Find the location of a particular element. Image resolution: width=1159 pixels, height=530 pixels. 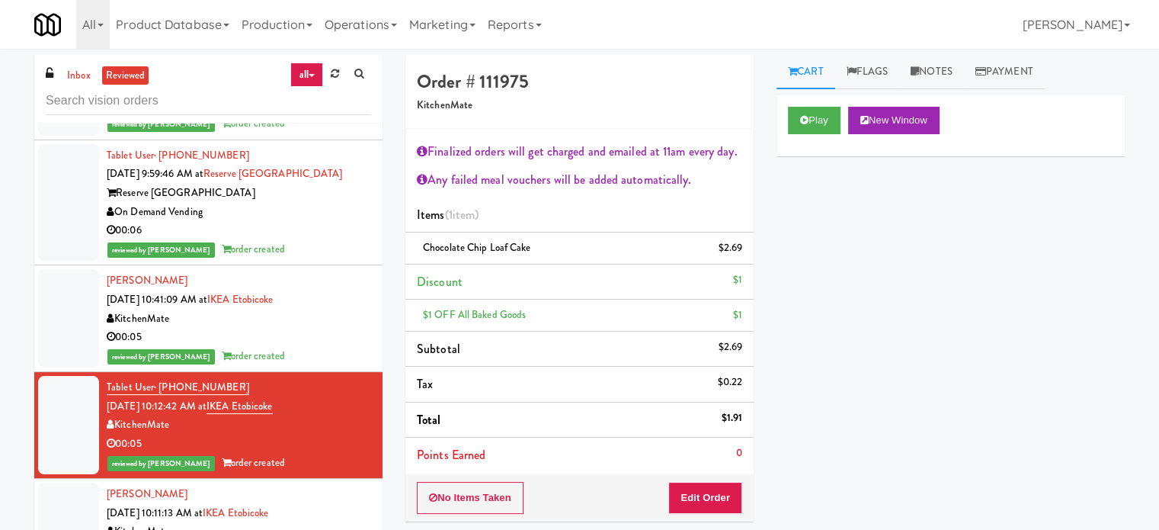

h5: KitchenMate is located at coordinates (579, 105).